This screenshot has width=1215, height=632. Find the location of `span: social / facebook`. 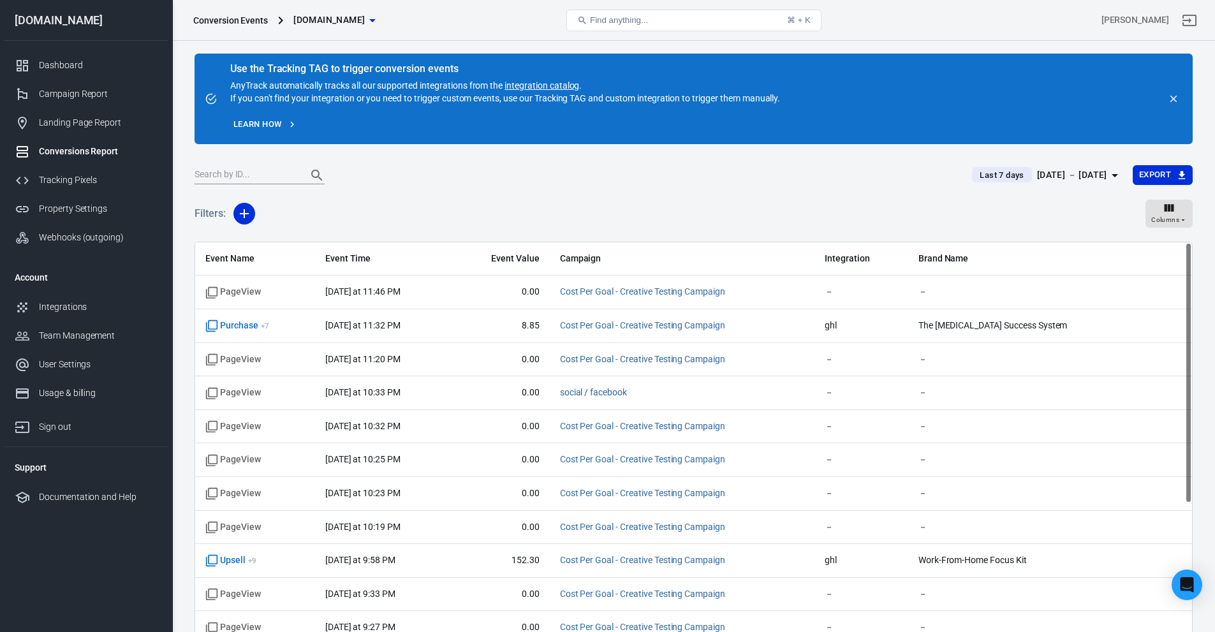

span: social / facebook is located at coordinates (593, 393).